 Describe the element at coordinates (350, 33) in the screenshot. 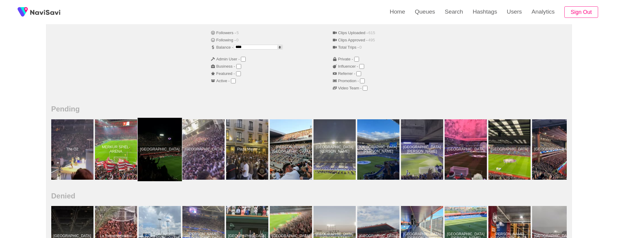

I see `span: Clips Uploaded -` at that location.